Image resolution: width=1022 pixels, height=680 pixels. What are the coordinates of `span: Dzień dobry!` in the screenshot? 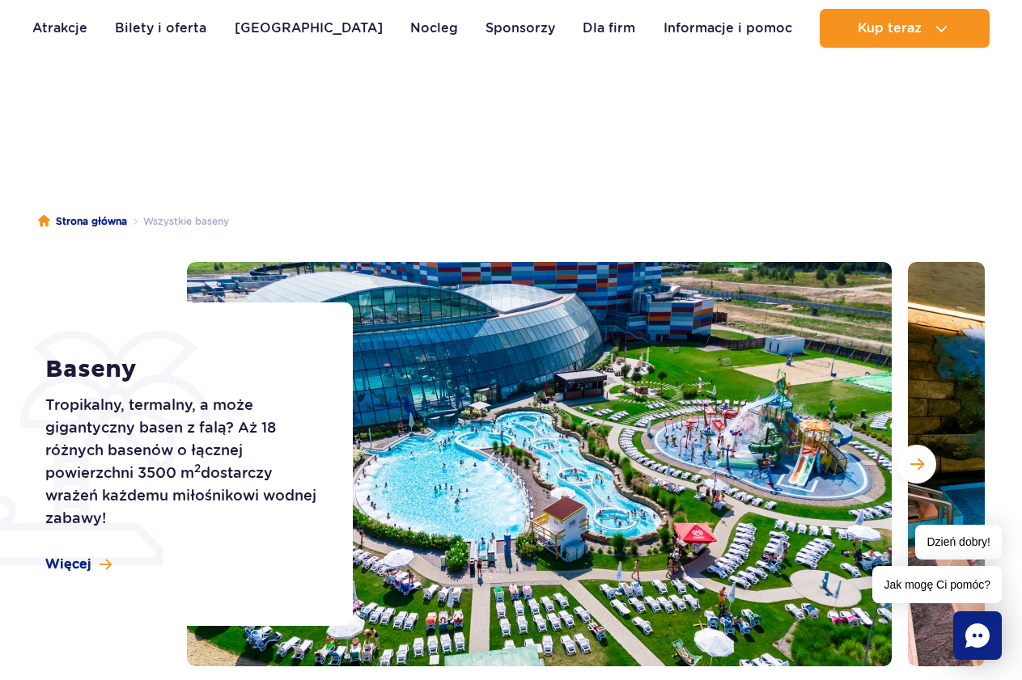 It's located at (958, 542).